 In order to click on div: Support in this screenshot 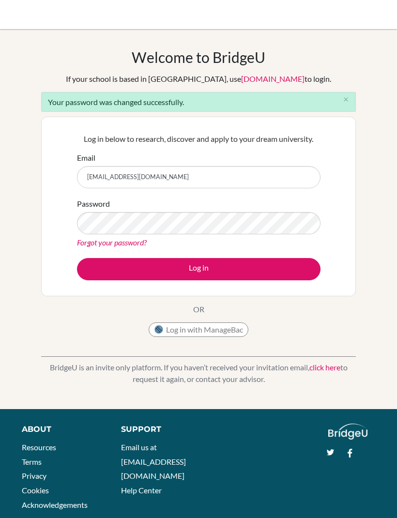, I will do `click(155, 429)`.